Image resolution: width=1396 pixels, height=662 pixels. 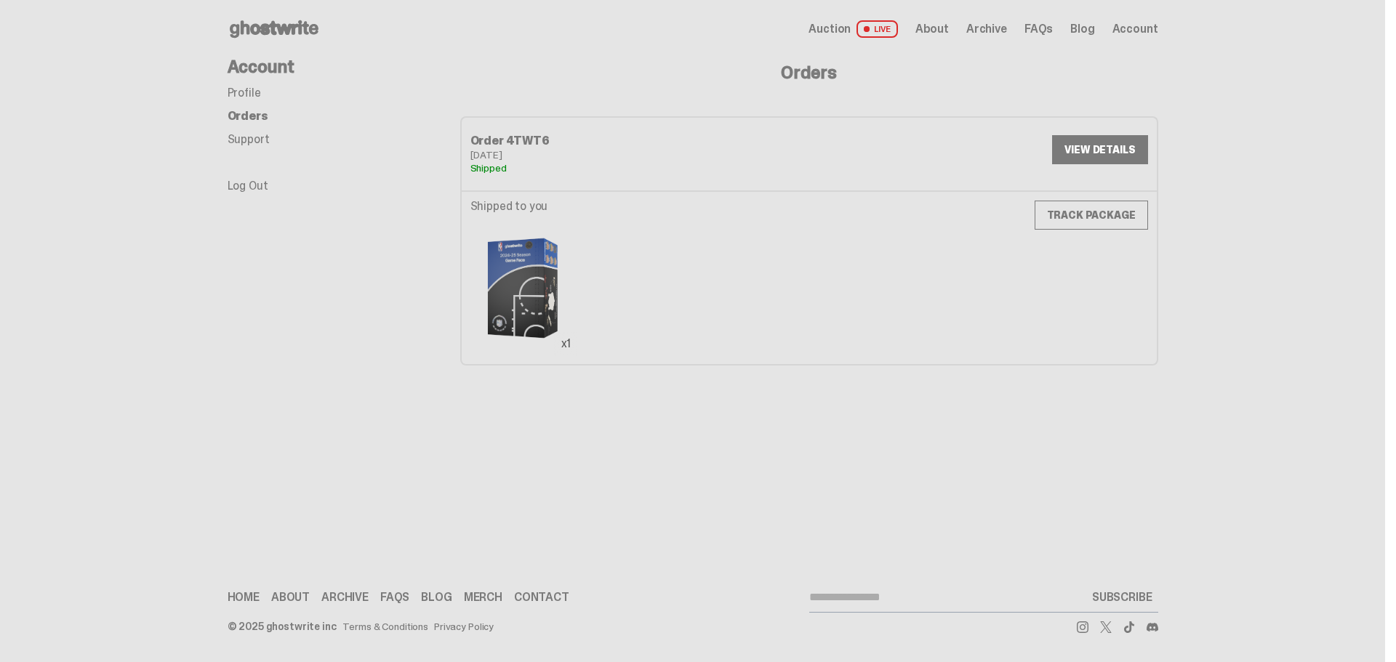 I want to click on a: Home, so click(x=244, y=598).